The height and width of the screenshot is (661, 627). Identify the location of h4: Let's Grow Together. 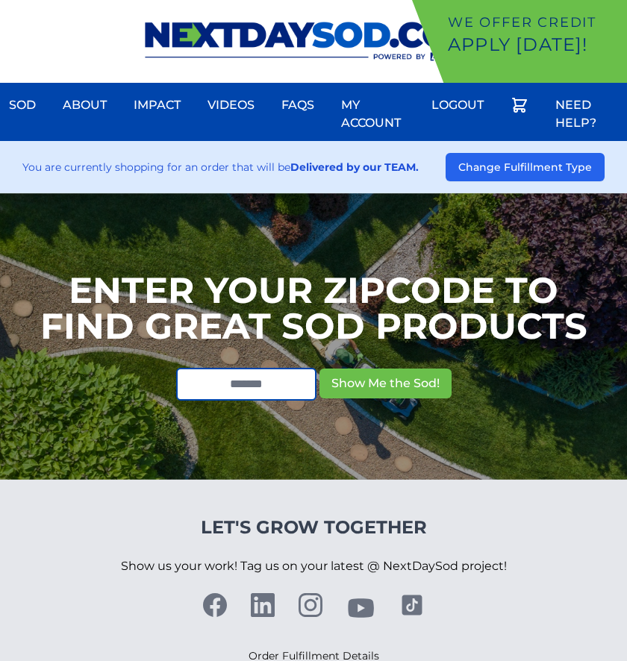
(313, 528).